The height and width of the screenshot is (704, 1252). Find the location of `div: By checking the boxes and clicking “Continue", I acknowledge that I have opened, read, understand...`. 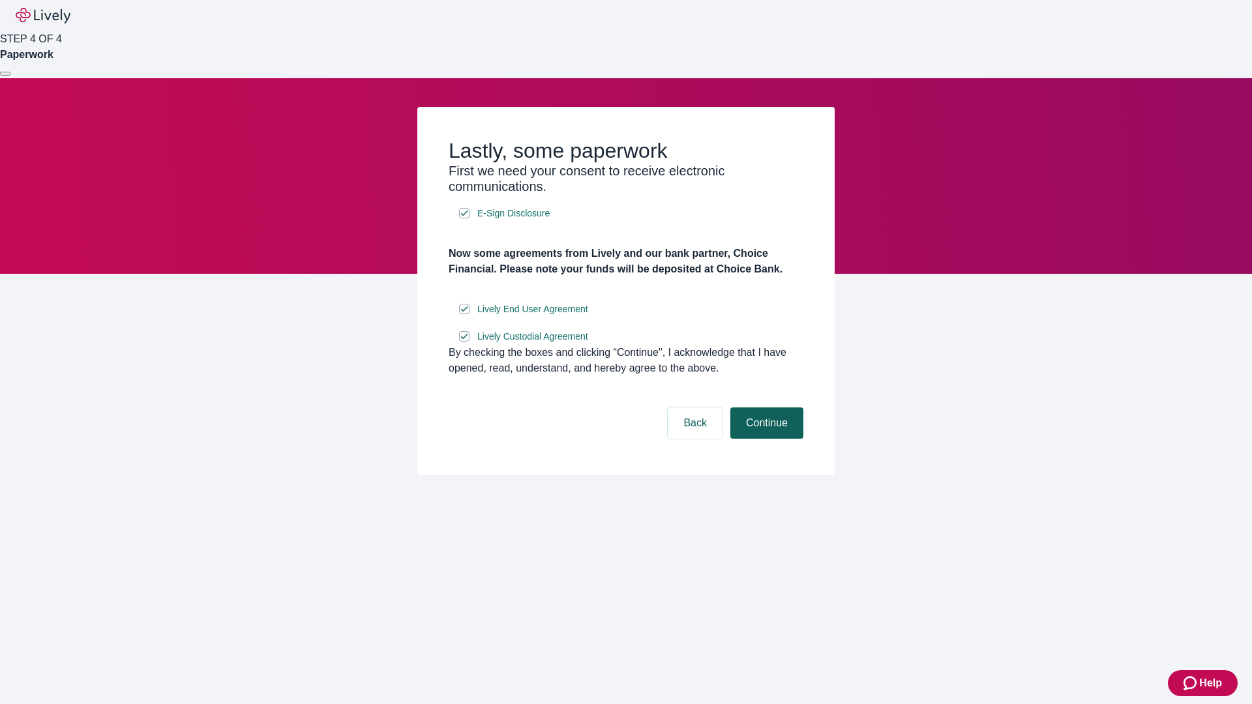

div: By checking the boxes and clicking “Continue", I acknowledge that I have opened, read, understand... is located at coordinates (626, 361).